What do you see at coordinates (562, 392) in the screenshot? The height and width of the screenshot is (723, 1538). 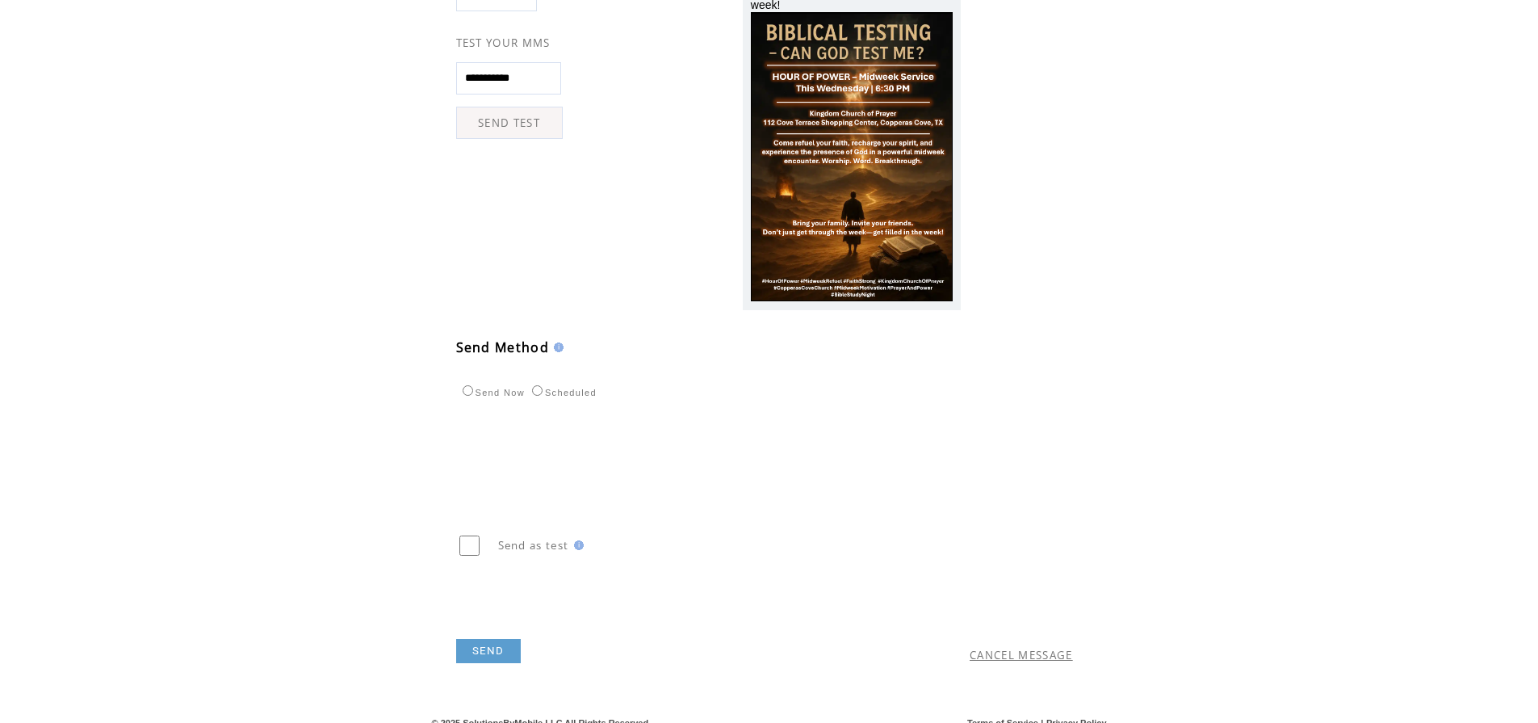 I see `label: Scheduled` at bounding box center [562, 392].